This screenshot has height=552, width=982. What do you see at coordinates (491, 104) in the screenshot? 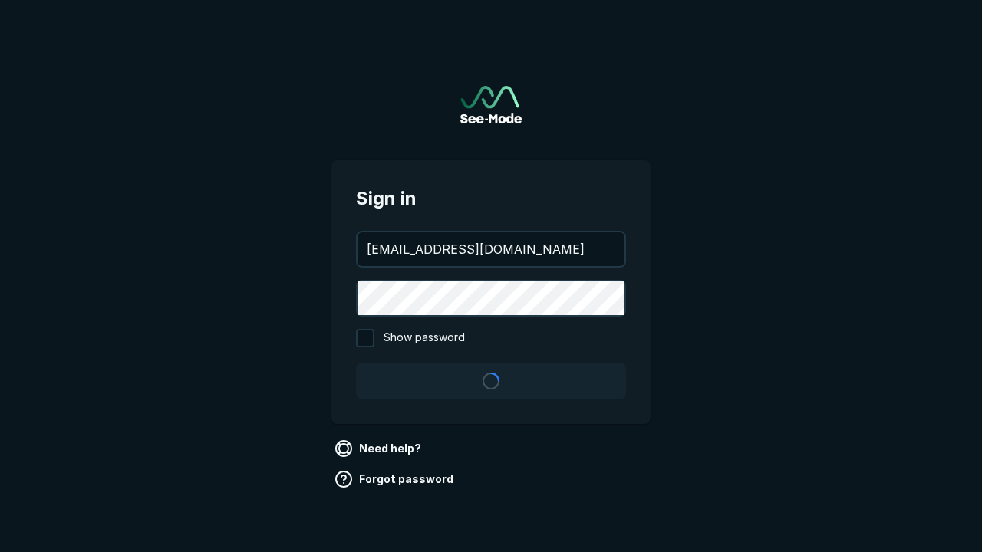
I see `img: See-Mode Logo` at bounding box center [491, 104].